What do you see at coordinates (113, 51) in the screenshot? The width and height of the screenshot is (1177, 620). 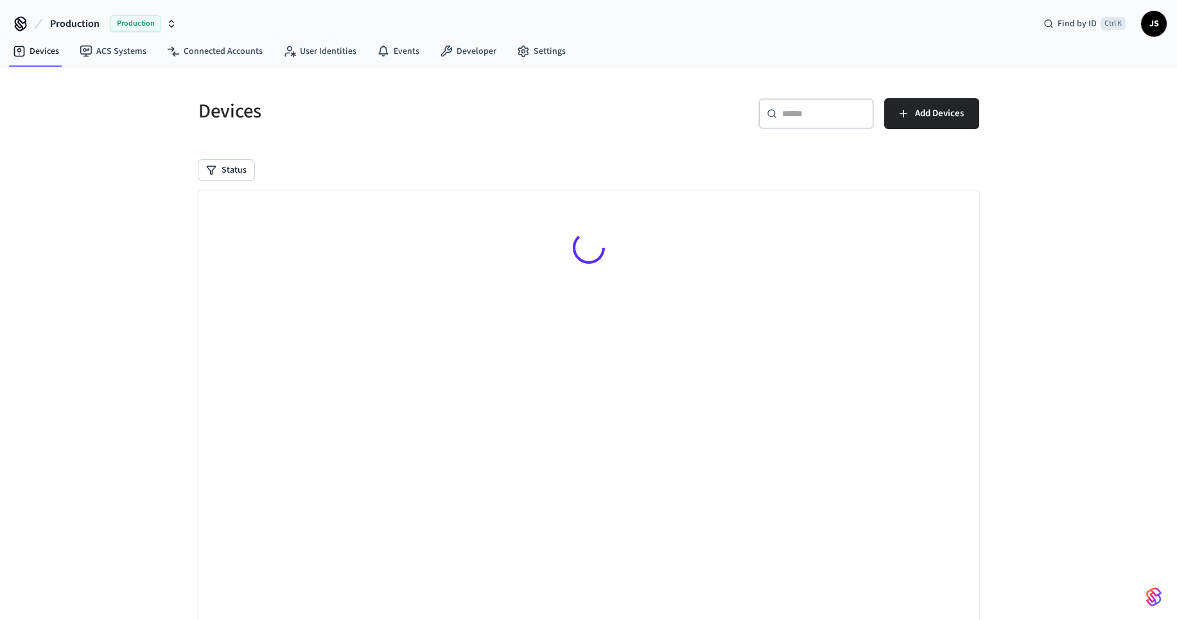 I see `a: ACS Systems` at bounding box center [113, 51].